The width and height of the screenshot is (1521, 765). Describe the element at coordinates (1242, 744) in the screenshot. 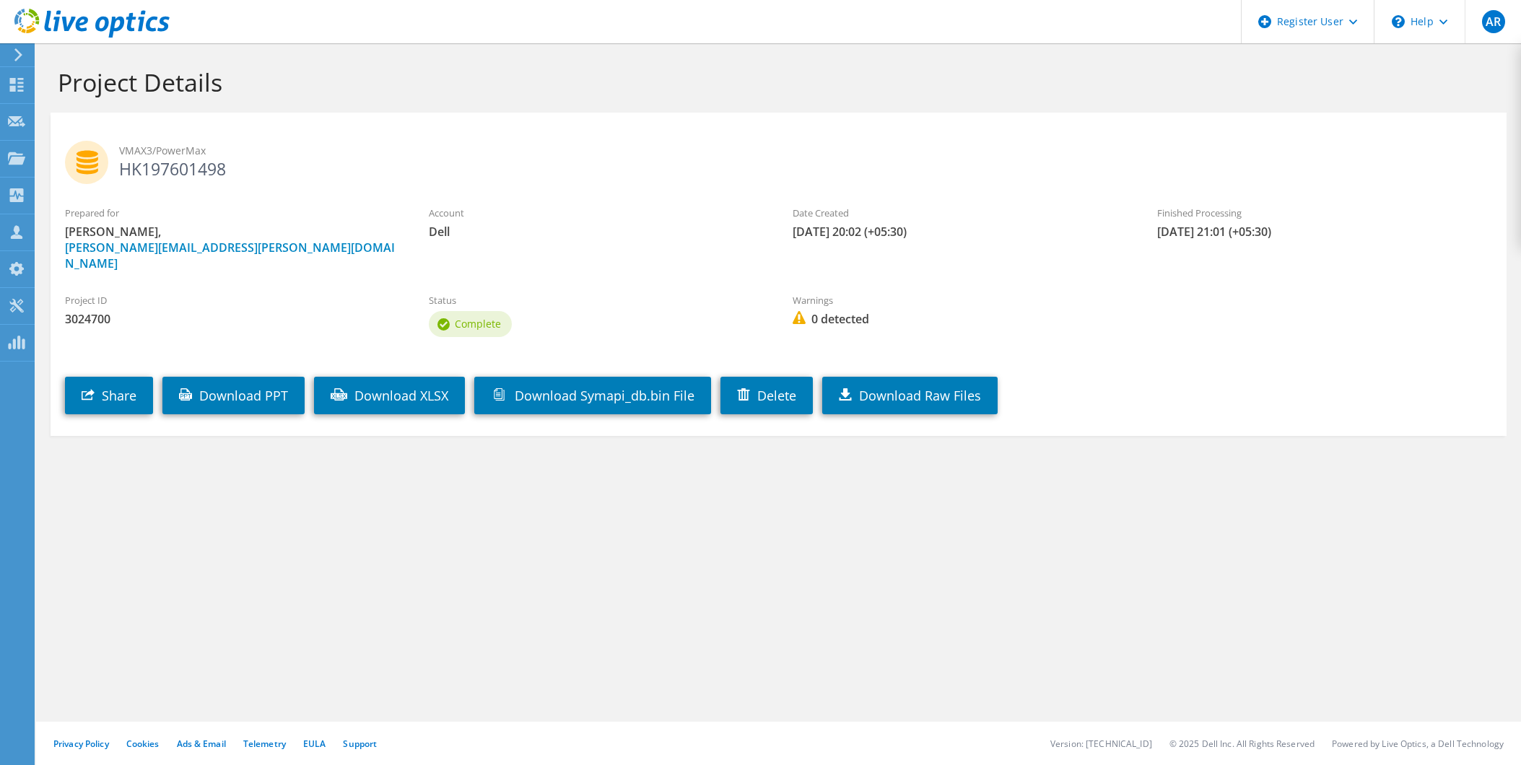

I see `li: © 2025 Dell Inc. All Rights Reserved` at that location.